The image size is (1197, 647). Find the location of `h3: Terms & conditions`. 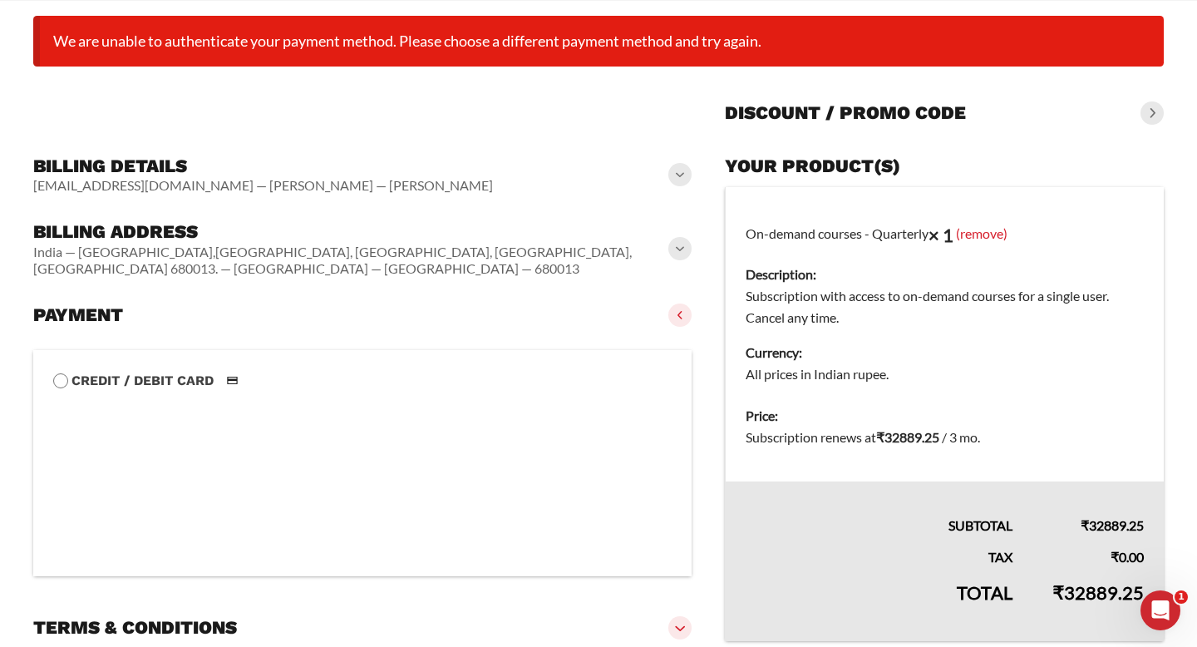

h3: Terms & conditions is located at coordinates (135, 628).